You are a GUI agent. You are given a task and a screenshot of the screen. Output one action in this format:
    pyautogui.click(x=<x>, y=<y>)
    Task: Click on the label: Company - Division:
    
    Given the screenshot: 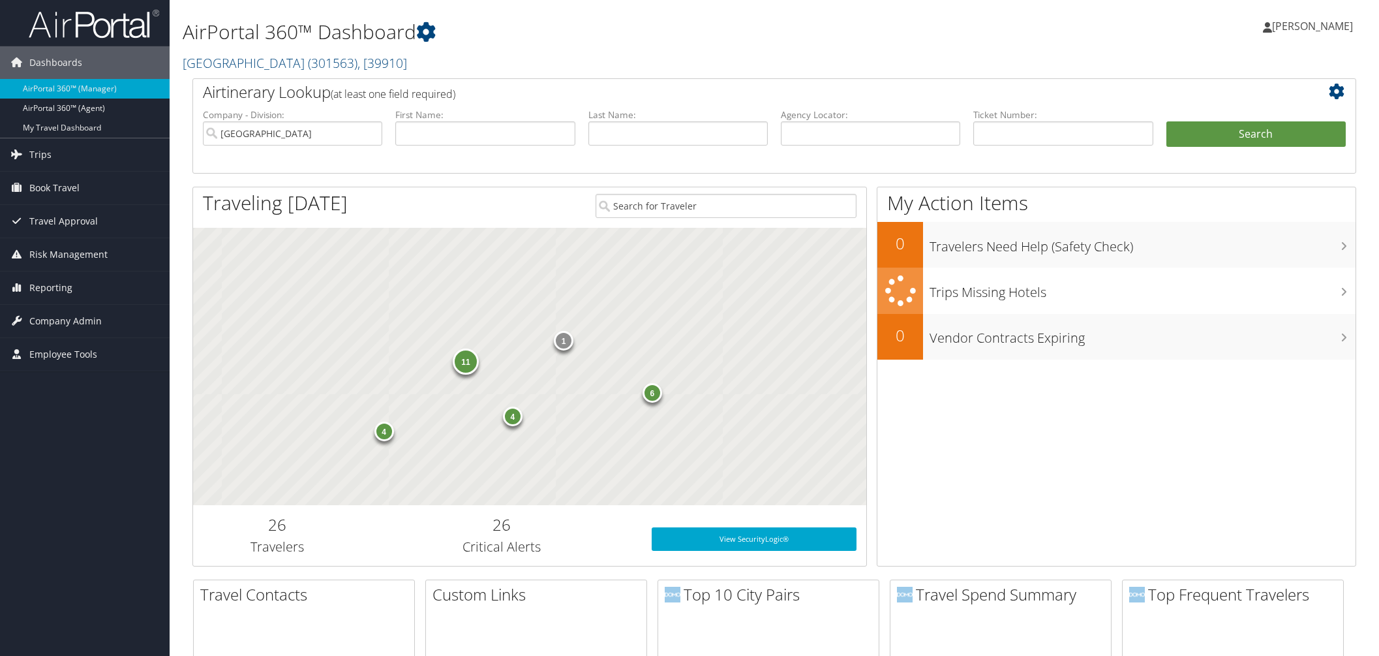 What is the action you would take?
    pyautogui.click(x=292, y=115)
    